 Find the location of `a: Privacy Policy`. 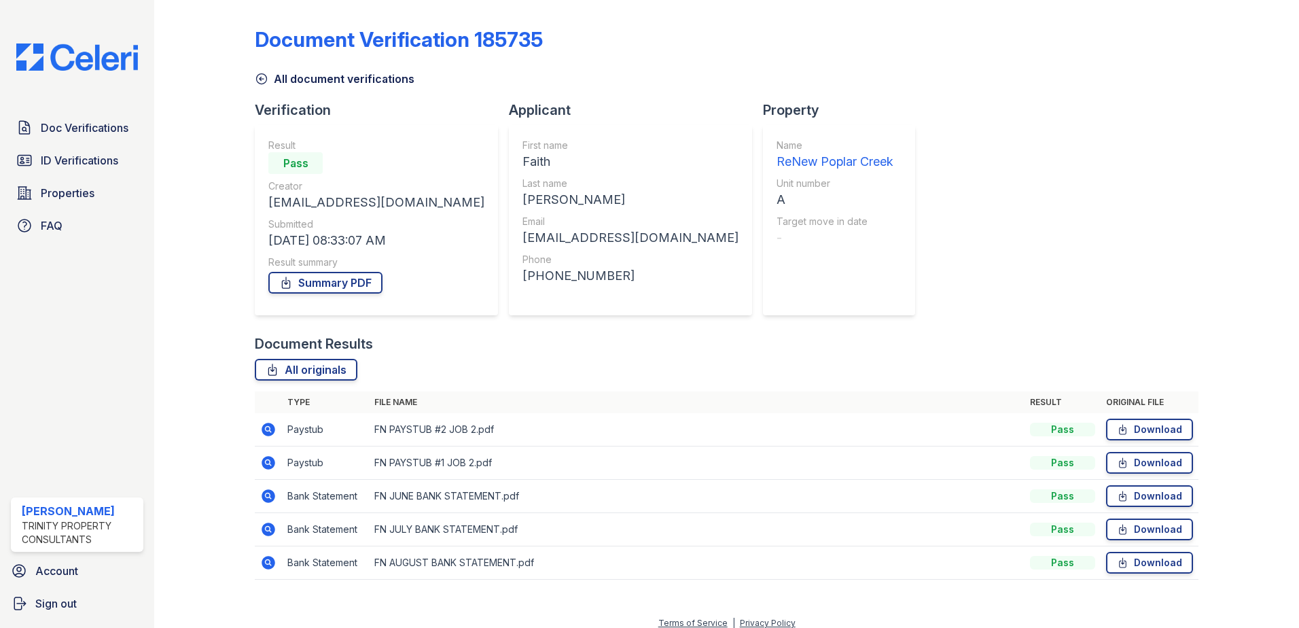

a: Privacy Policy is located at coordinates (768, 622).